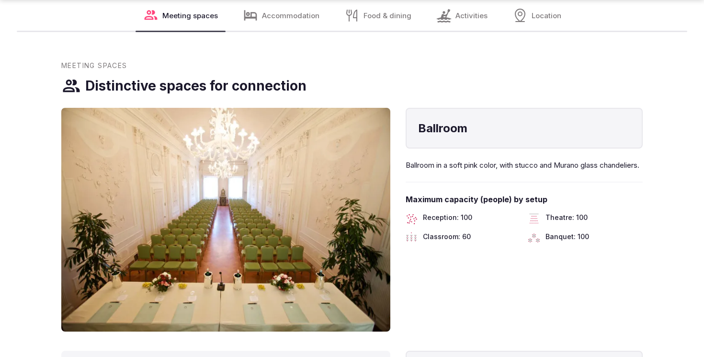  Describe the element at coordinates (471, 15) in the screenshot. I see `span: Activities` at that location.